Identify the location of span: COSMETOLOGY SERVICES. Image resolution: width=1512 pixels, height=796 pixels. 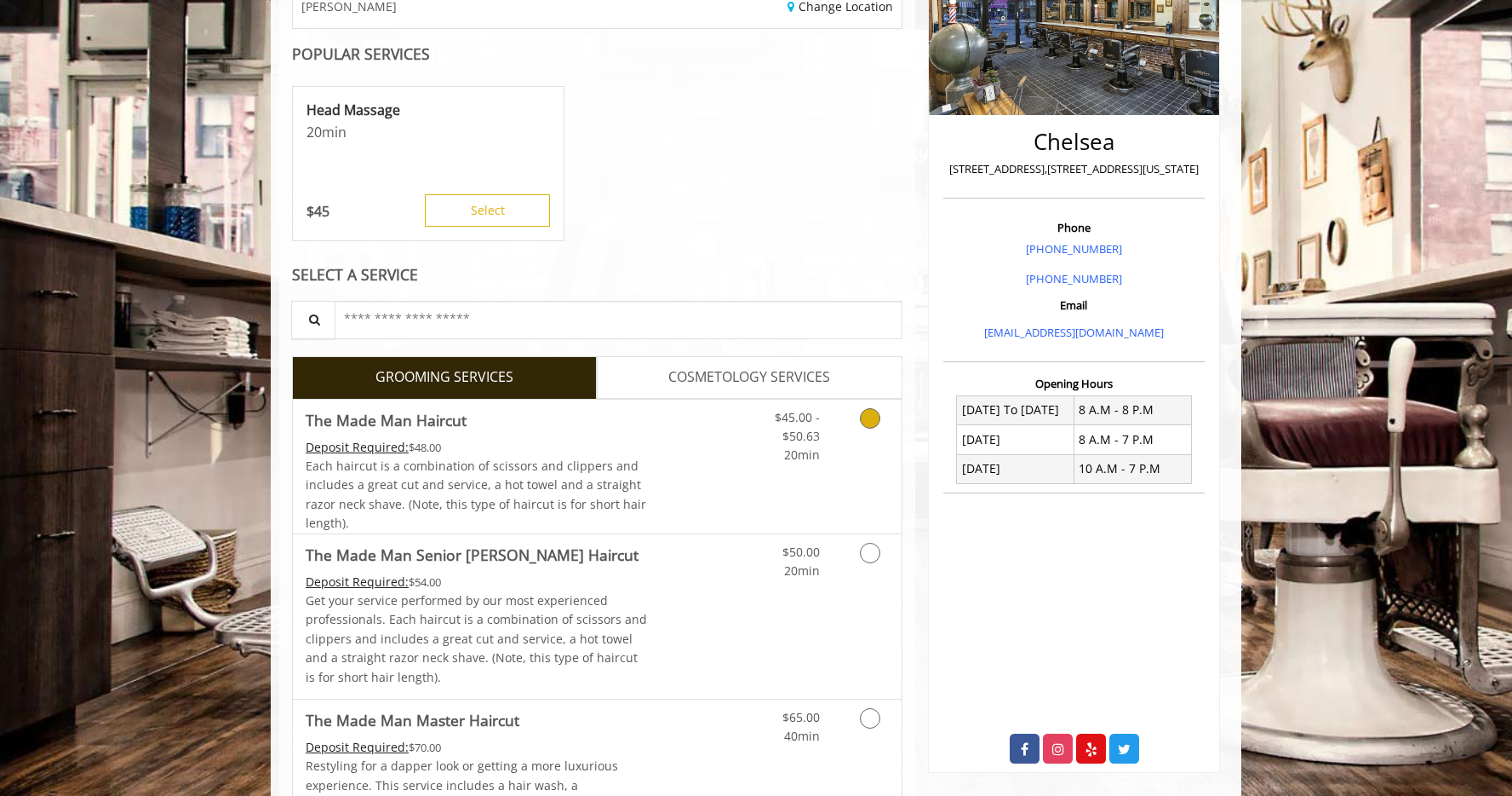
(749, 378).